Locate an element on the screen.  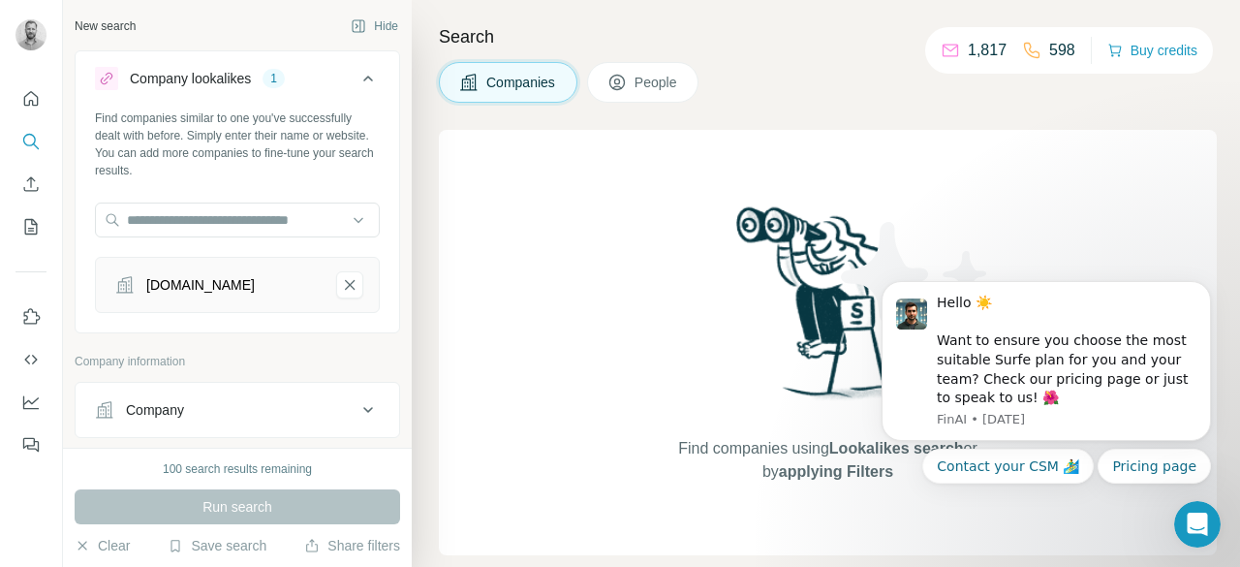
button: Use Surfe API is located at coordinates (31, 359).